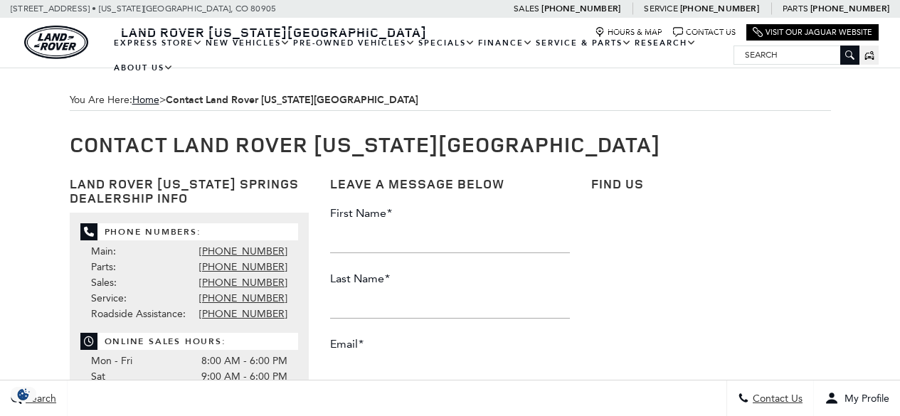 Image resolution: width=900 pixels, height=416 pixels. What do you see at coordinates (244, 361) in the screenshot?
I see `span: 8:00 AM - 6:00 PM` at bounding box center [244, 361].